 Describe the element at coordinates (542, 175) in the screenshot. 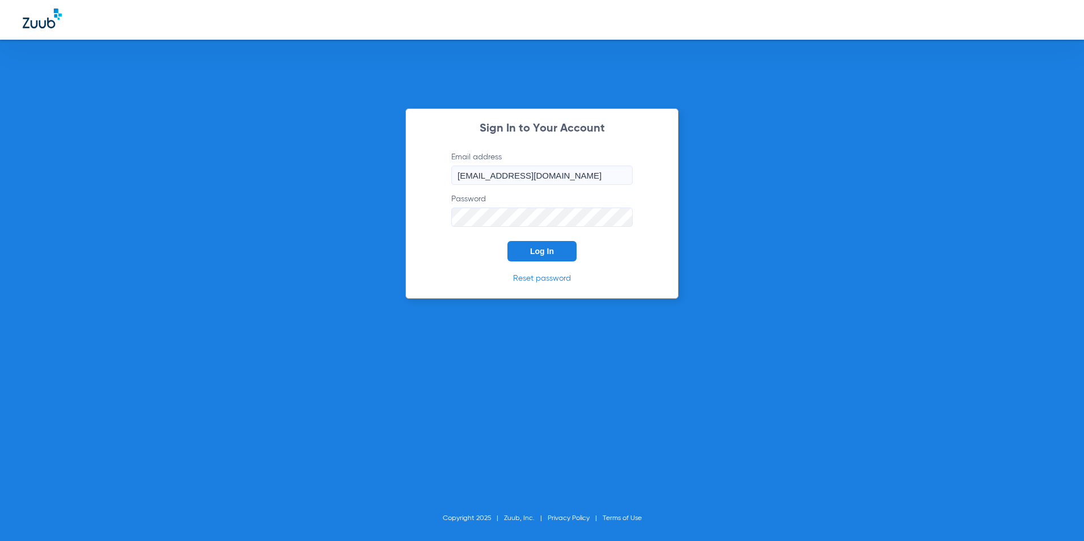

I see `input: Email address` at that location.